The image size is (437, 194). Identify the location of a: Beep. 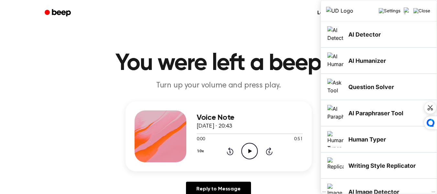
(58, 13).